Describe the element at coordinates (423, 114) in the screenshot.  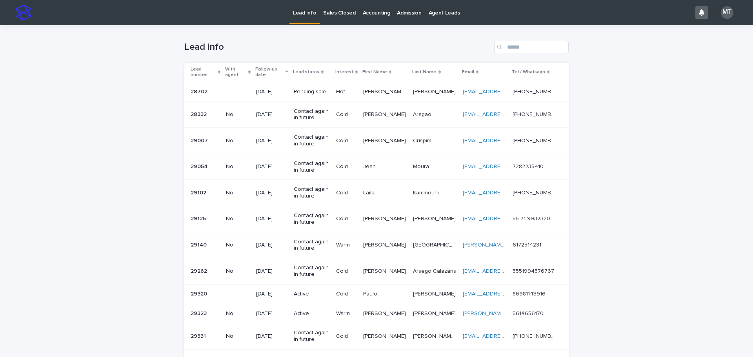
I see `p: Aragao` at that location.